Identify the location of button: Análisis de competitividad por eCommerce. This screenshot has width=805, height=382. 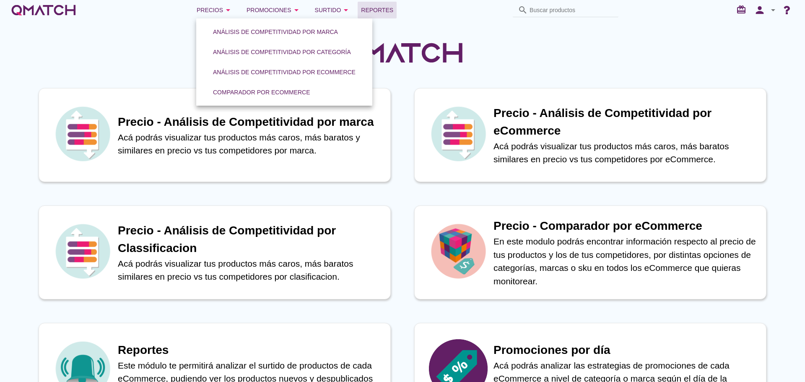
(284, 72).